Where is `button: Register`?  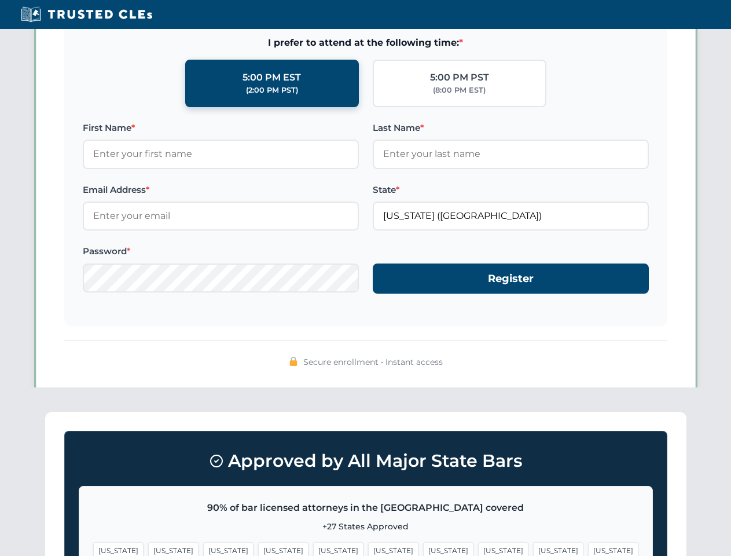
button: Register is located at coordinates (511, 278).